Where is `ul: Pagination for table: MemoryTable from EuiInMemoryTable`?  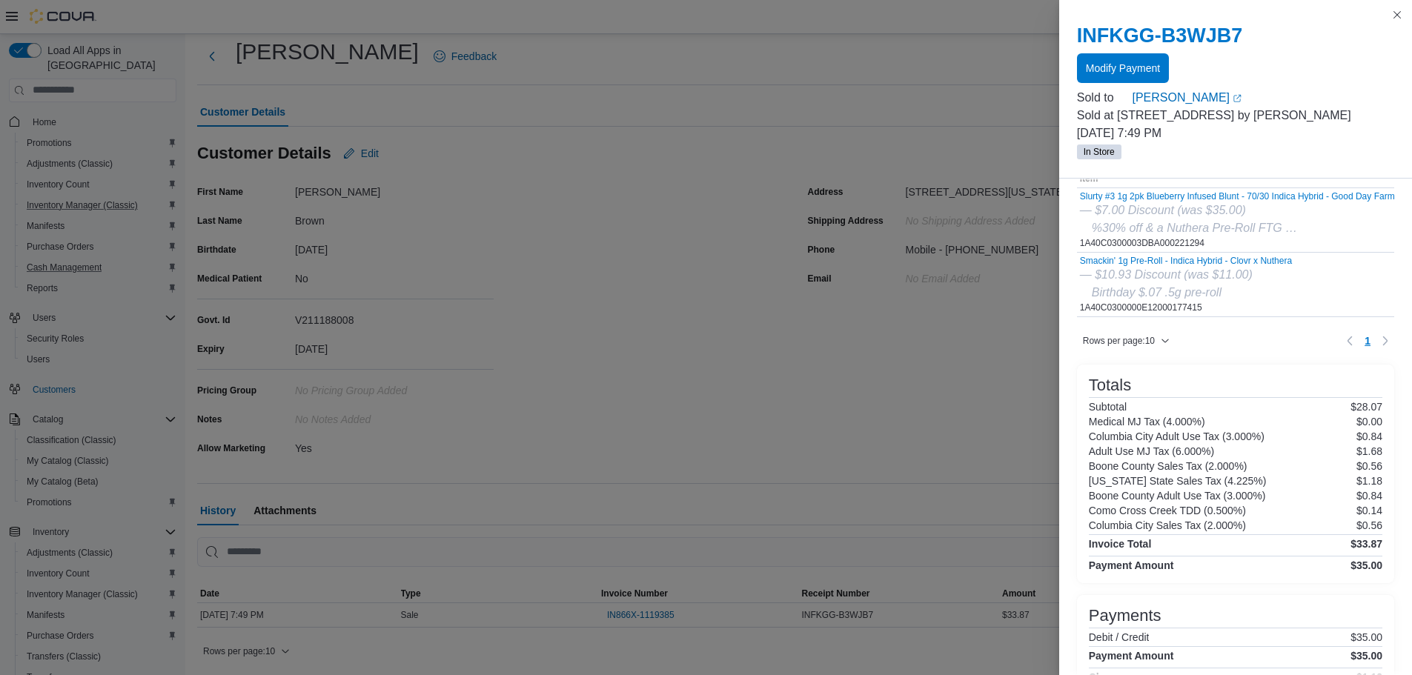 ul: Pagination for table: MemoryTable from EuiInMemoryTable is located at coordinates (1368, 341).